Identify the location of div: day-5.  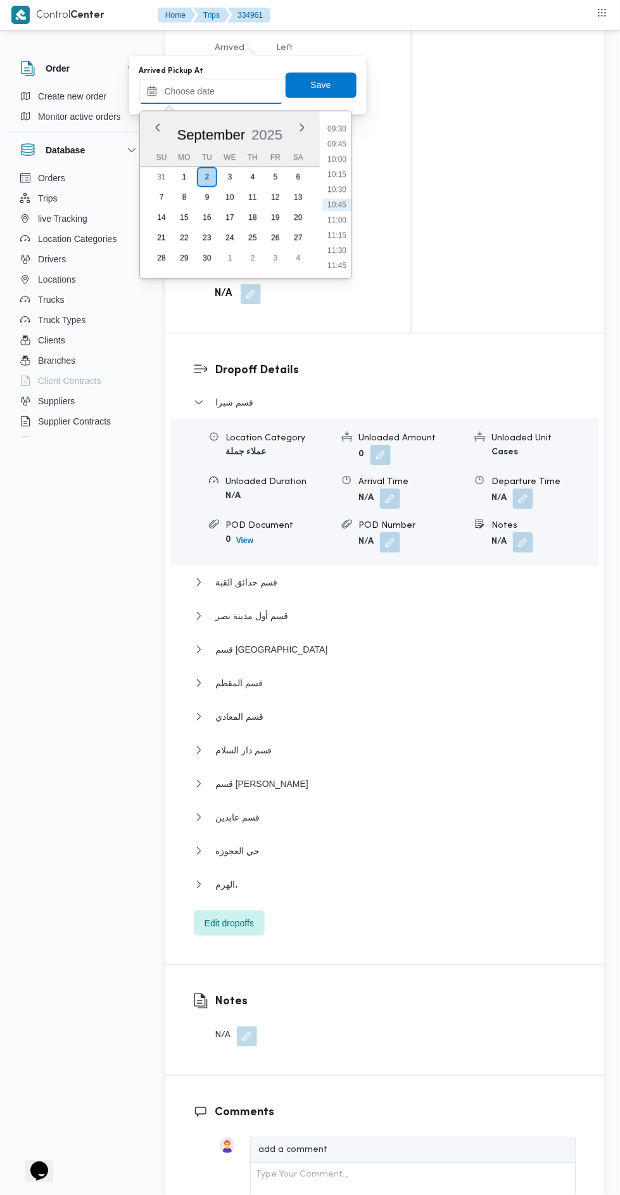
(276, 177).